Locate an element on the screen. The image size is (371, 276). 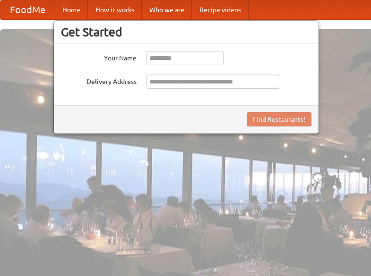
a: FoodMe is located at coordinates (27, 10).